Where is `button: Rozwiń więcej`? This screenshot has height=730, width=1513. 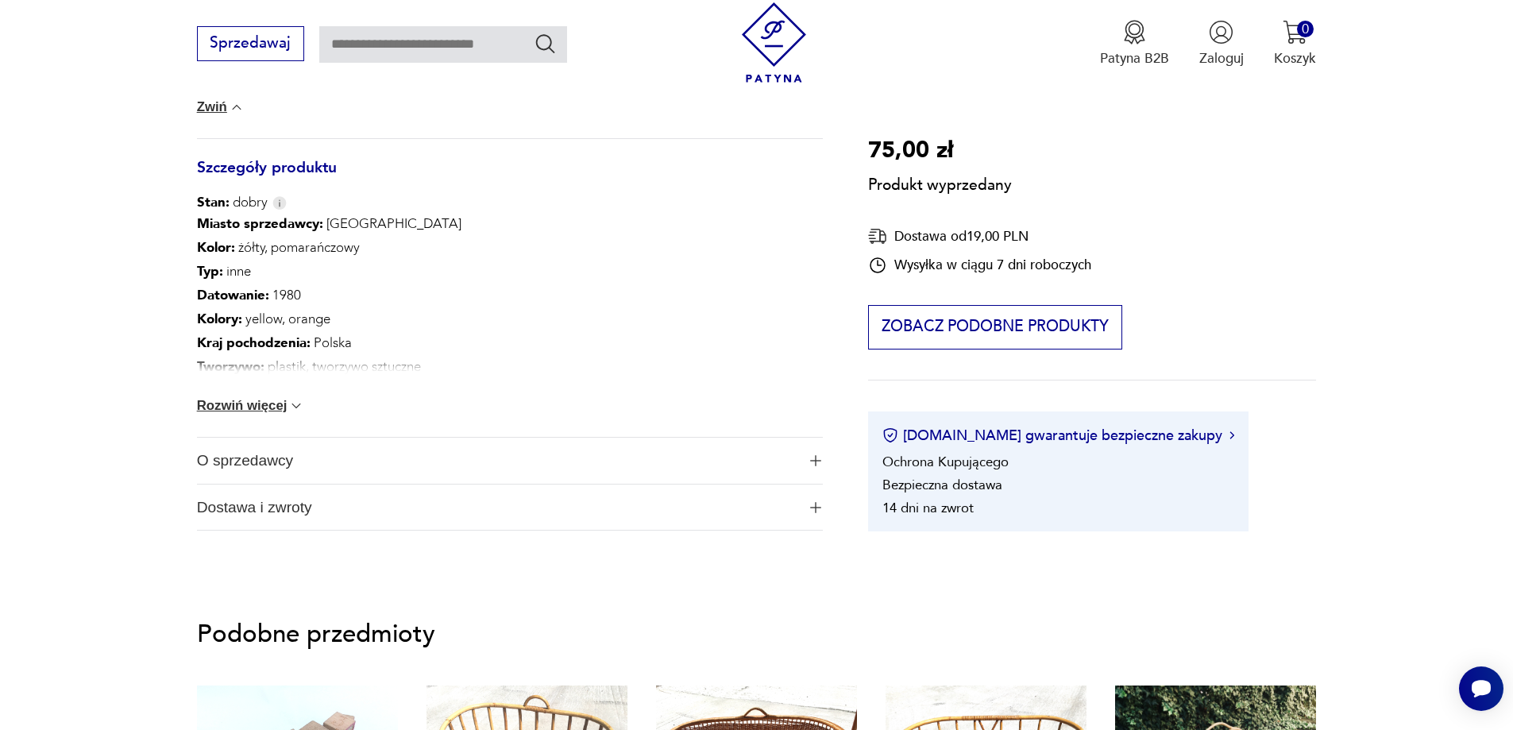
button: Rozwiń więcej is located at coordinates (251, 406).